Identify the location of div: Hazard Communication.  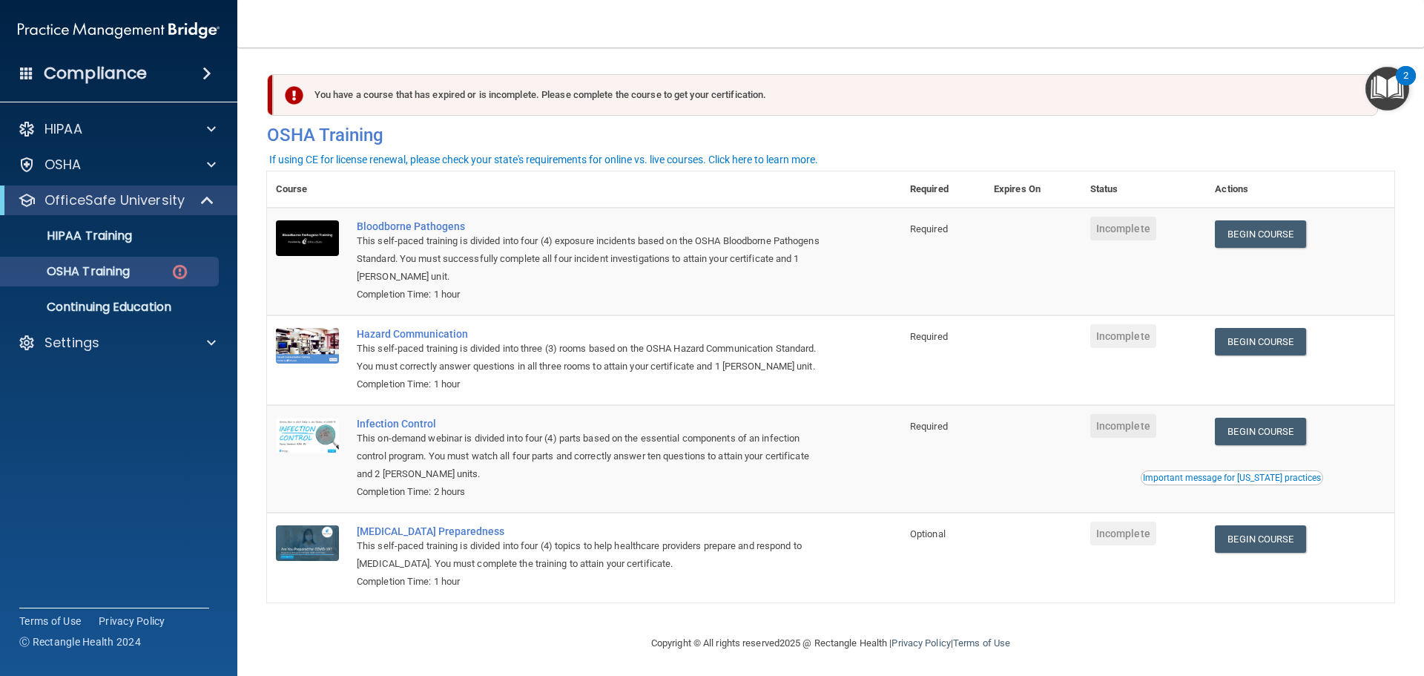
(592, 334).